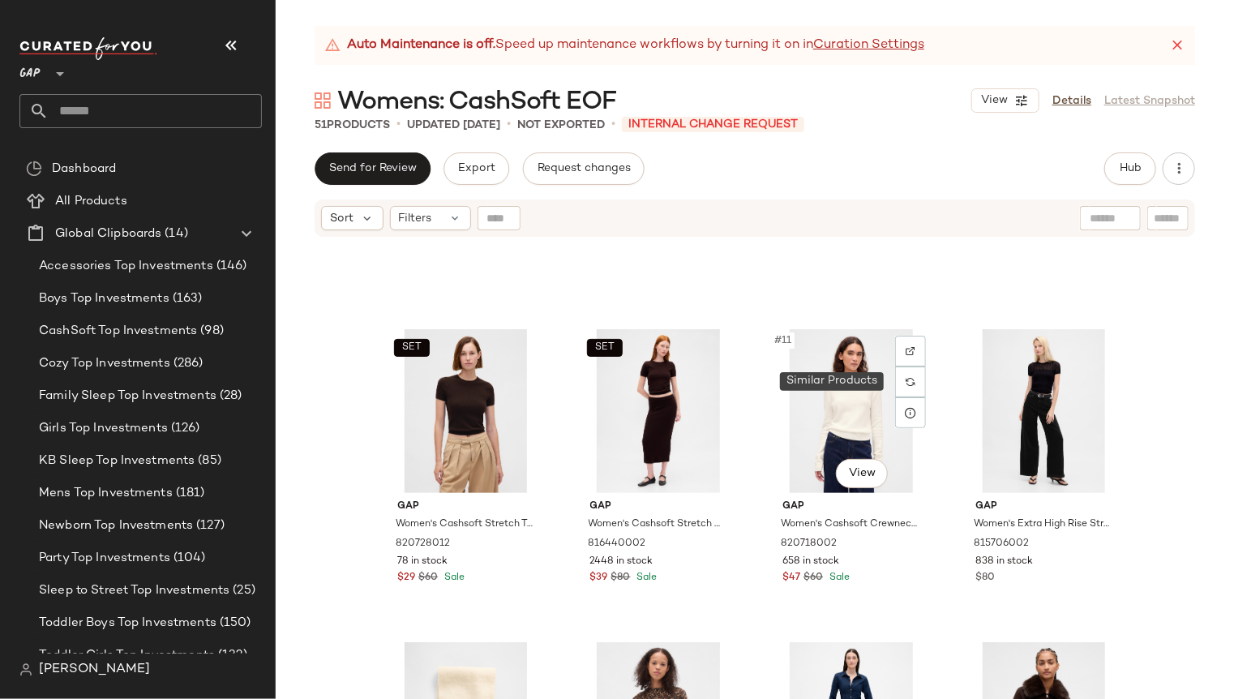 This screenshot has height=699, width=1234. Describe the element at coordinates (320, 125) in the screenshot. I see `span: 51` at that location.